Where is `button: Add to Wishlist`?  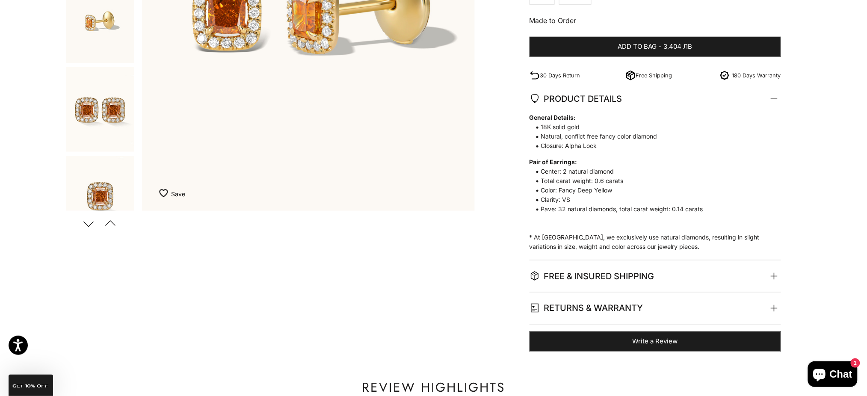 button: Add to Wishlist is located at coordinates (172, 194).